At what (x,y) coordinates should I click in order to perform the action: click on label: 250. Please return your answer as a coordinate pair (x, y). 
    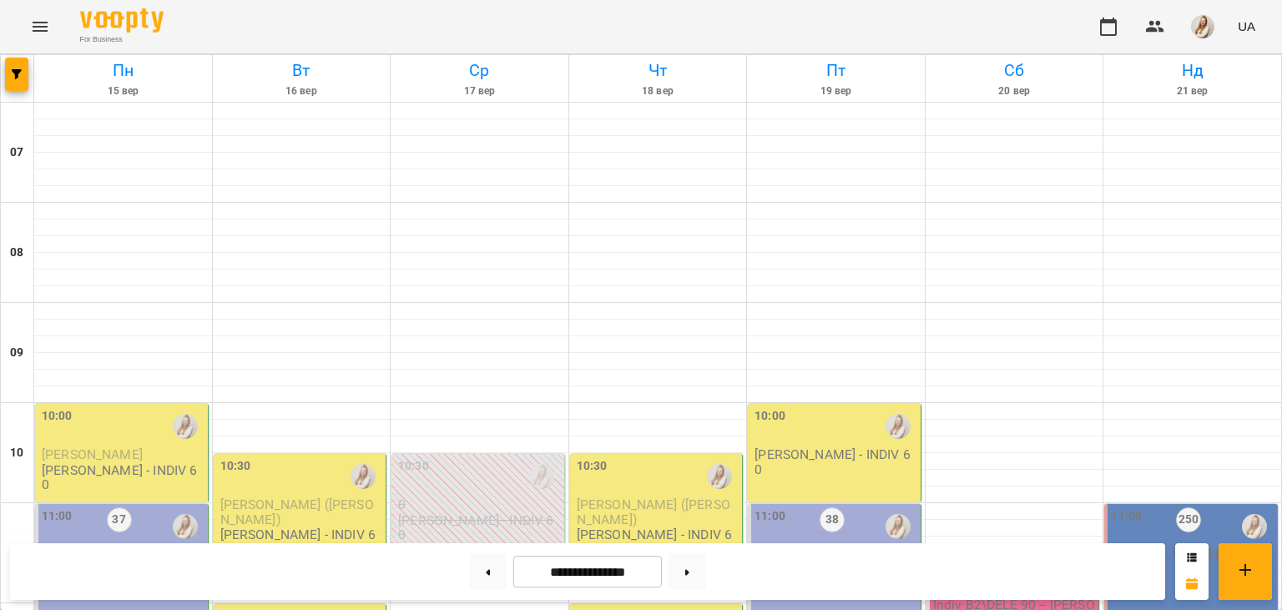
    Looking at the image, I should click on (1188, 520).